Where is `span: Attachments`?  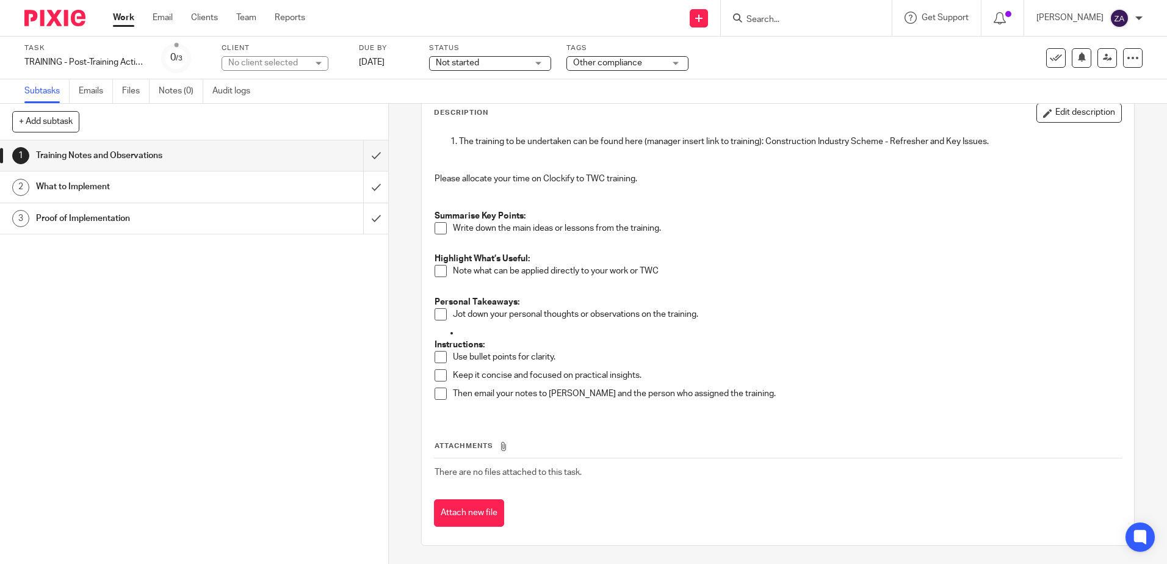 span: Attachments is located at coordinates (464, 446).